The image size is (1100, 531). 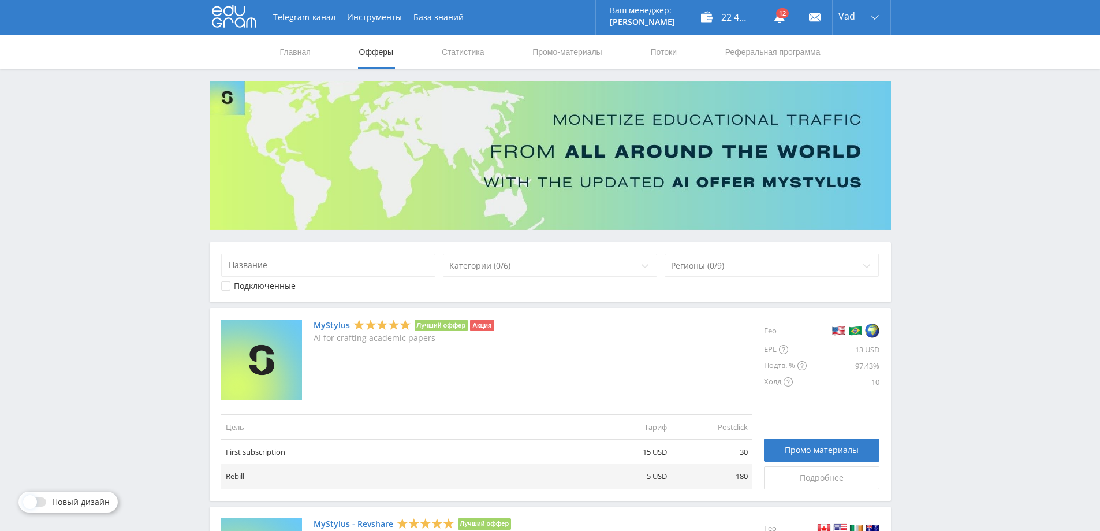 I want to click on td: Postclick, so click(x=712, y=426).